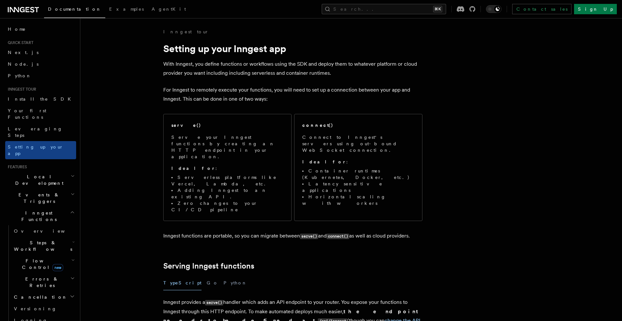 The width and height of the screenshot is (622, 321). What do you see at coordinates (44, 231) in the screenshot?
I see `a: Overview` at bounding box center [44, 231].